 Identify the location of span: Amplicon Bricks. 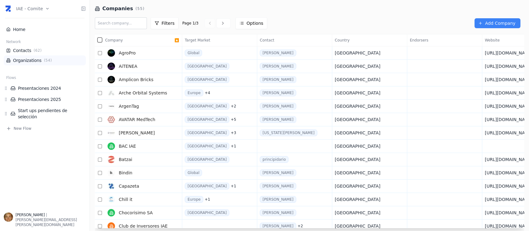
(136, 80).